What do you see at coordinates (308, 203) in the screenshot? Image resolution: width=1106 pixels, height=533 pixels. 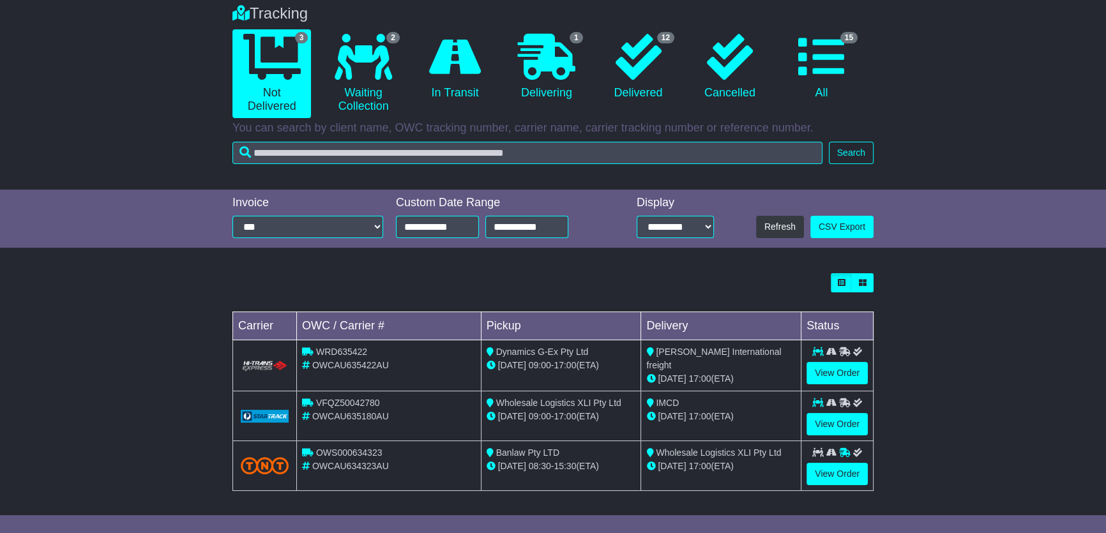 I see `div: Invoice` at bounding box center [308, 203].